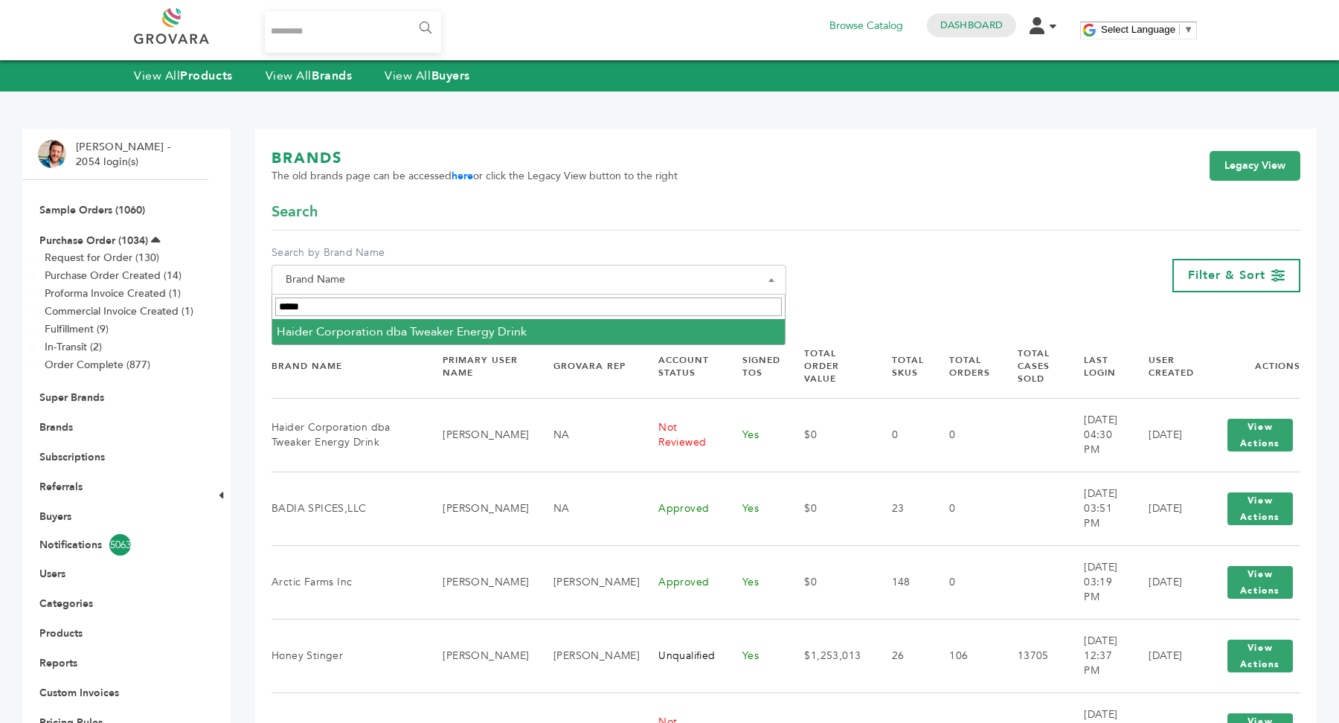 This screenshot has width=1339, height=723. Describe the element at coordinates (902, 366) in the screenshot. I see `th: Total SKUs` at that location.